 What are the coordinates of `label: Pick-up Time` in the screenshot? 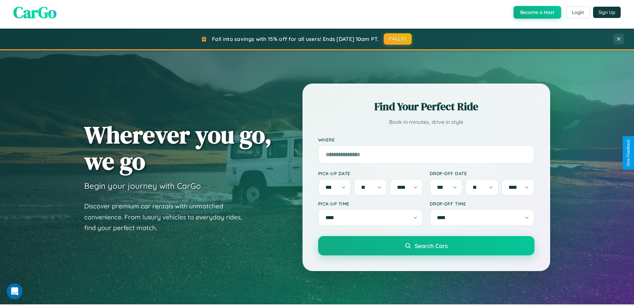 It's located at (370, 203).